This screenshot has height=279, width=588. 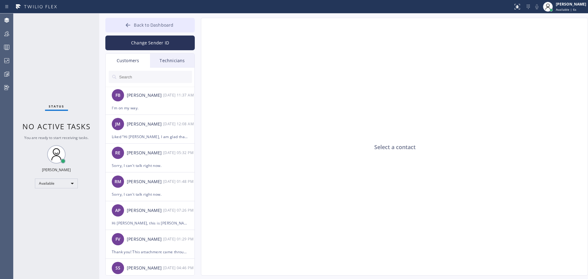 What do you see at coordinates (56, 137) in the screenshot?
I see `span: You are ready to start receiving tasks.` at bounding box center [56, 137].